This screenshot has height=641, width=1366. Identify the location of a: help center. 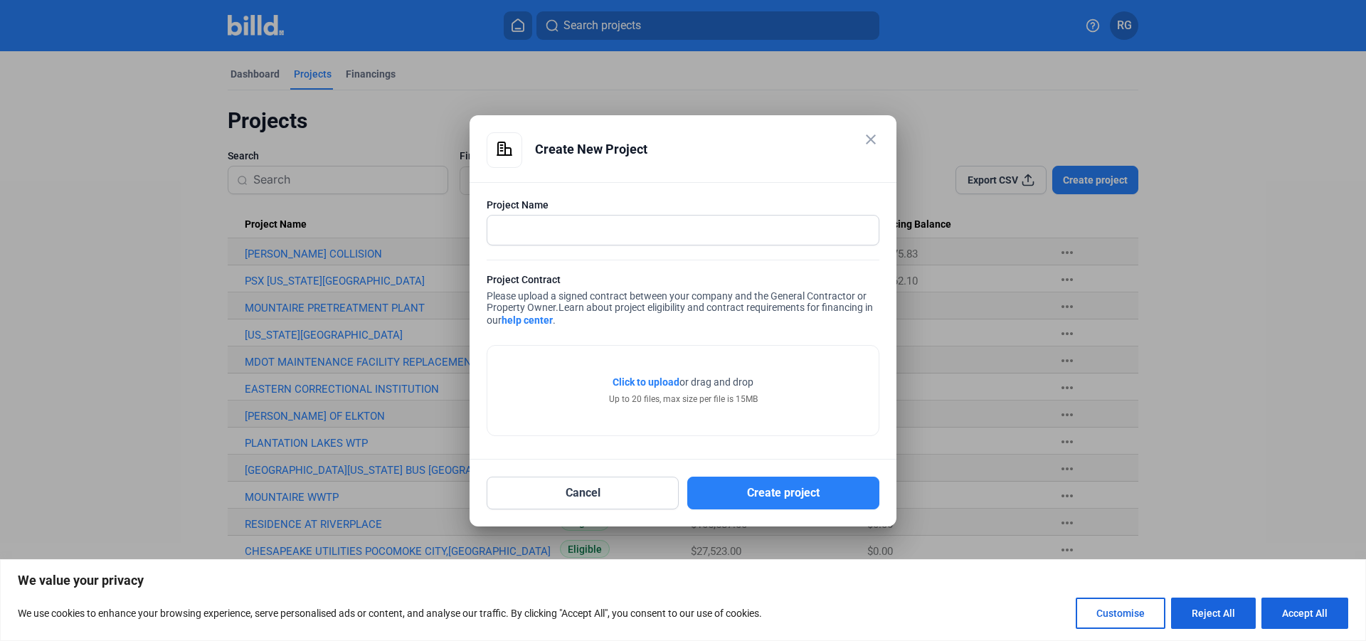
(527, 320).